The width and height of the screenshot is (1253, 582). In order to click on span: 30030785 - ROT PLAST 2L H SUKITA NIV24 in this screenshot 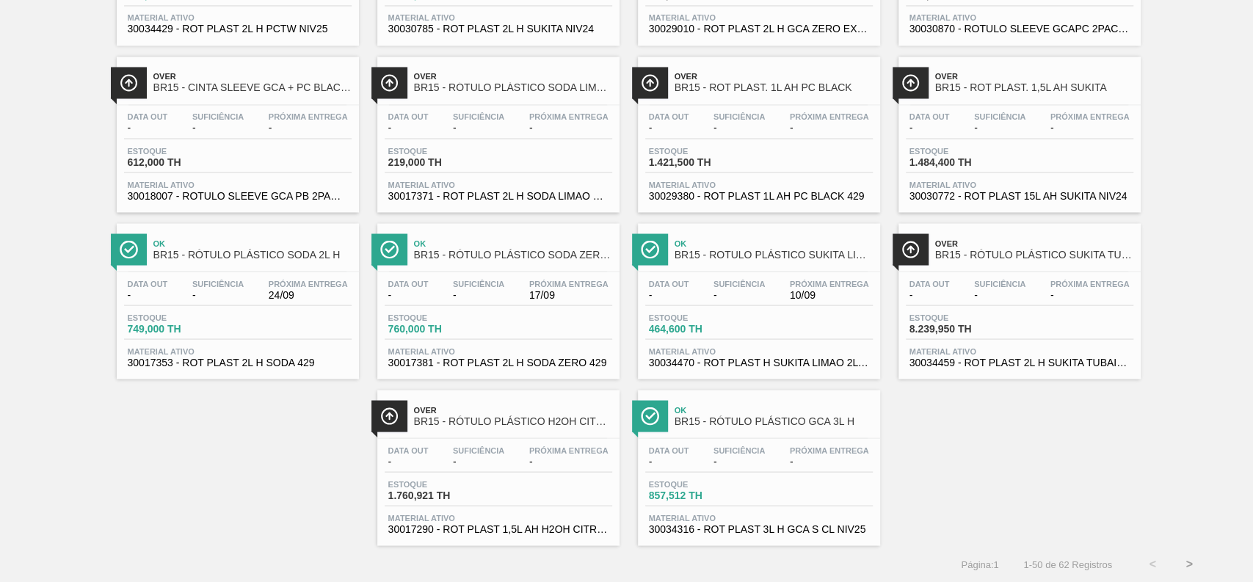, I will do `click(499, 29)`.